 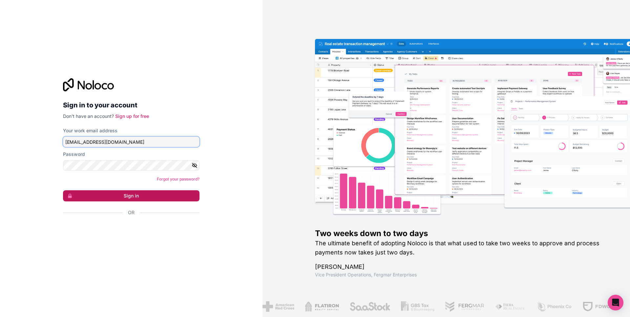 What do you see at coordinates (131, 196) in the screenshot?
I see `button: Sign in` at bounding box center [131, 196].